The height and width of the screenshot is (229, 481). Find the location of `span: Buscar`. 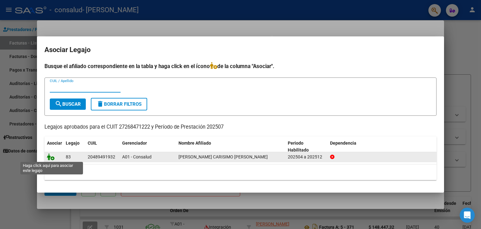

span: Buscar is located at coordinates (68, 104).